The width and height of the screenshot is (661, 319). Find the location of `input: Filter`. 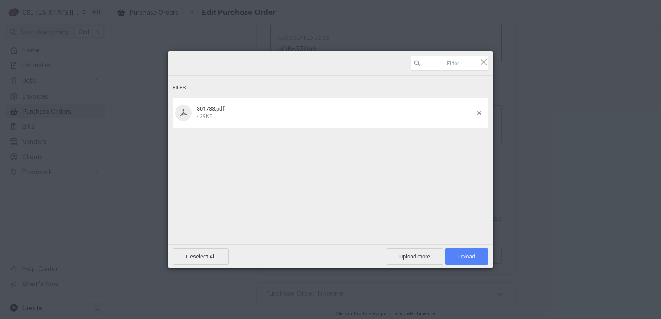

input: Filter is located at coordinates (449, 63).